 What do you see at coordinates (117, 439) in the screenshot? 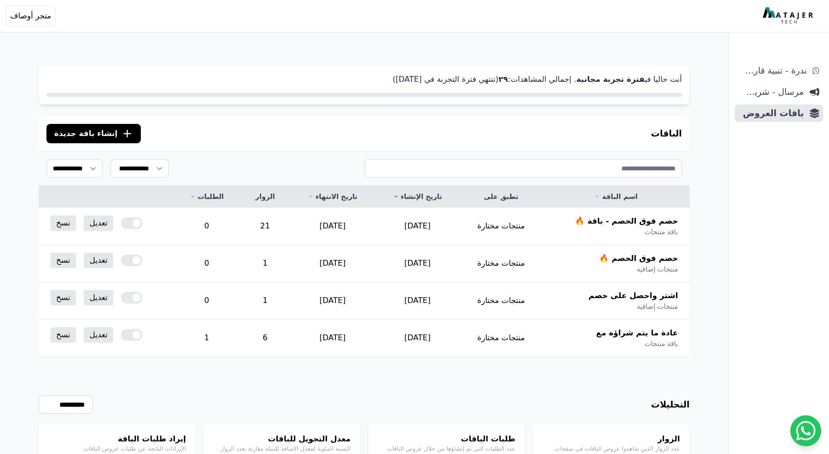
I see `h4: إيراد طلبات الباقة` at bounding box center [117, 439].